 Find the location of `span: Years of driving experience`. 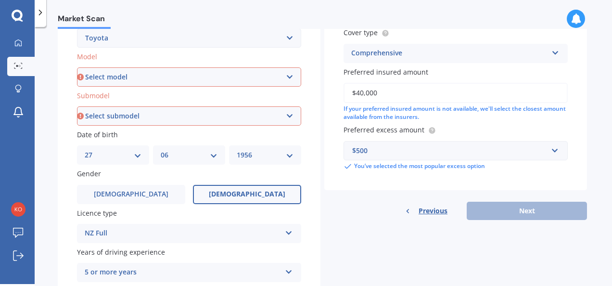

span: Years of driving experience is located at coordinates (121, 252).